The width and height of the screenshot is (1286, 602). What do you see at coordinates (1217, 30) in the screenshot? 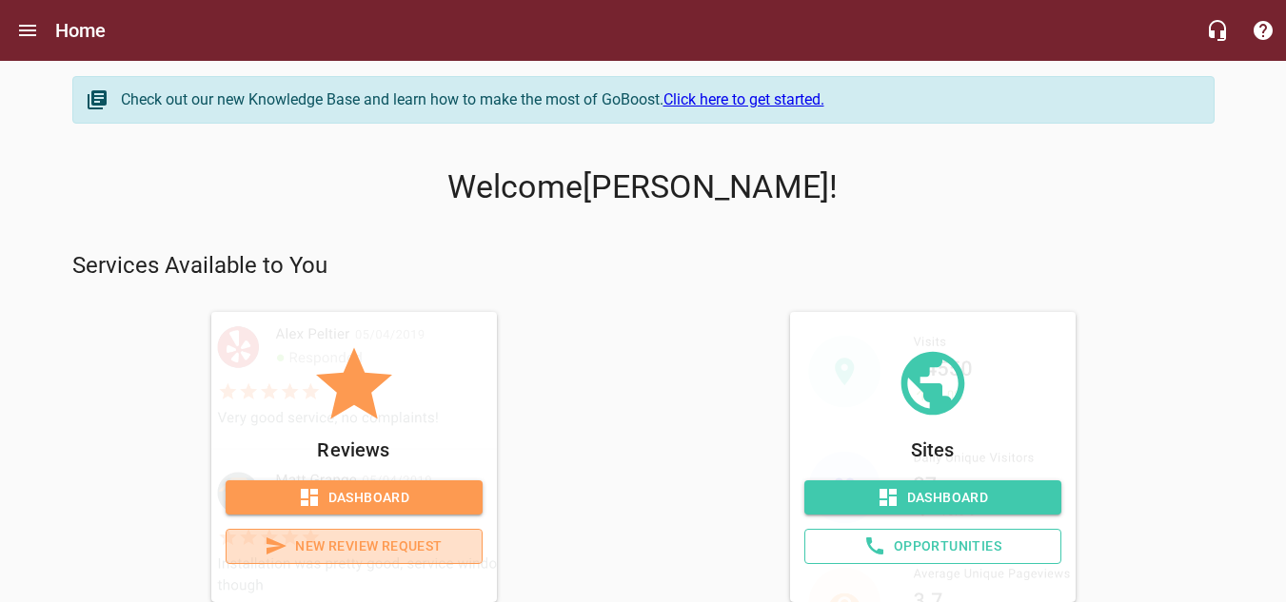
I see `button: Live Chat` at bounding box center [1217, 30].